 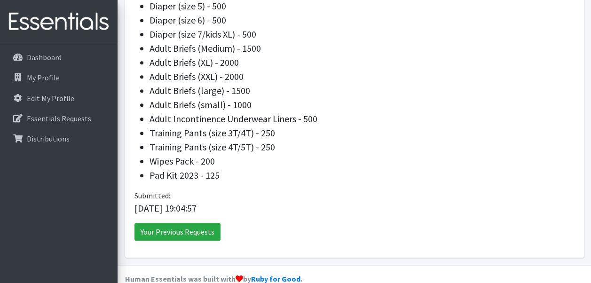 I want to click on li: Adult Briefs (large) - 1500, so click(x=362, y=91).